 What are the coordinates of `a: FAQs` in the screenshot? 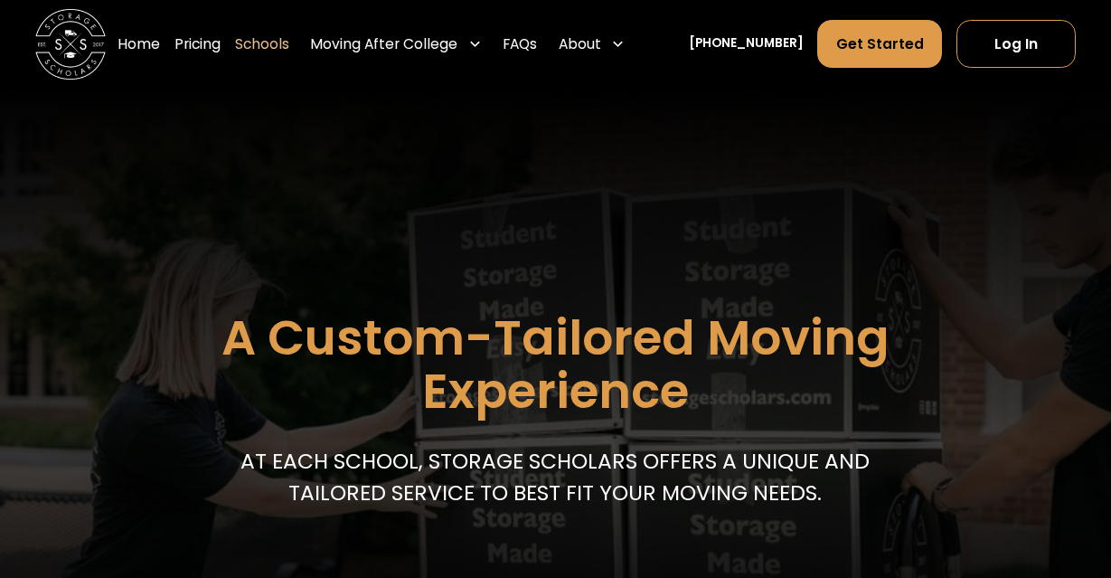 It's located at (520, 43).